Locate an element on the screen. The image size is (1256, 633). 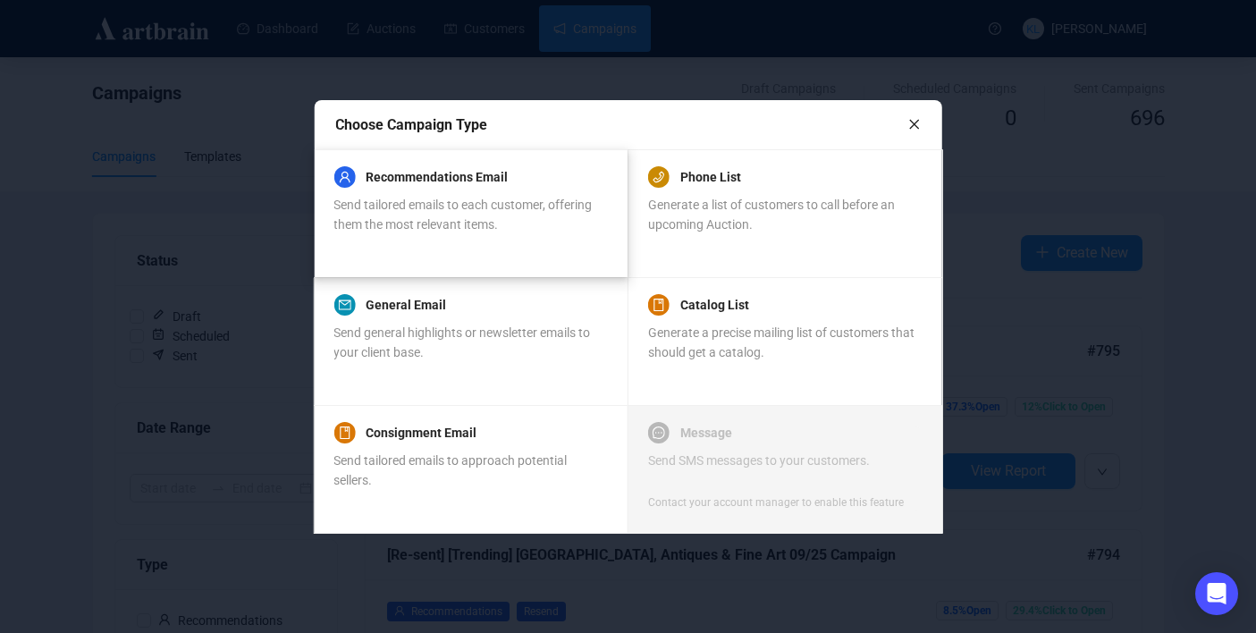
a: Phone List is located at coordinates (711, 177).